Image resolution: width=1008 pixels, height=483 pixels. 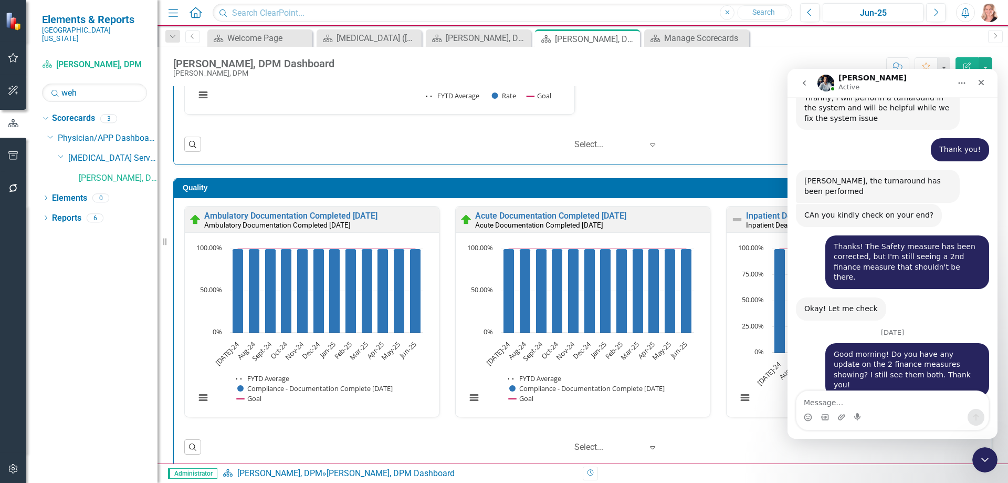 What do you see at coordinates (95, 92) in the screenshot?
I see `input: Search Below...` at bounding box center [95, 92].